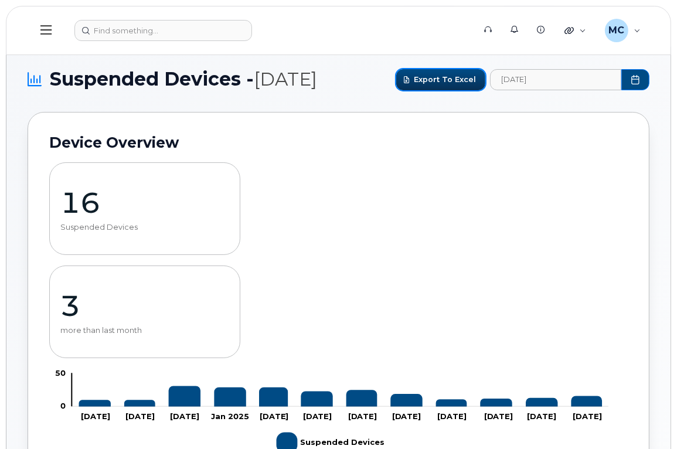  I want to click on p: 16, so click(145, 203).